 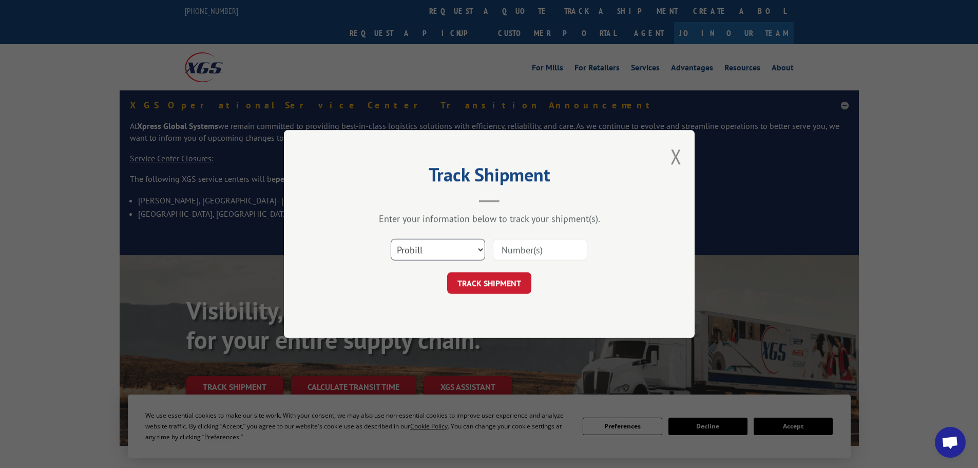 I want to click on div: Enter your information below to track your shipment(s)., so click(x=489, y=218).